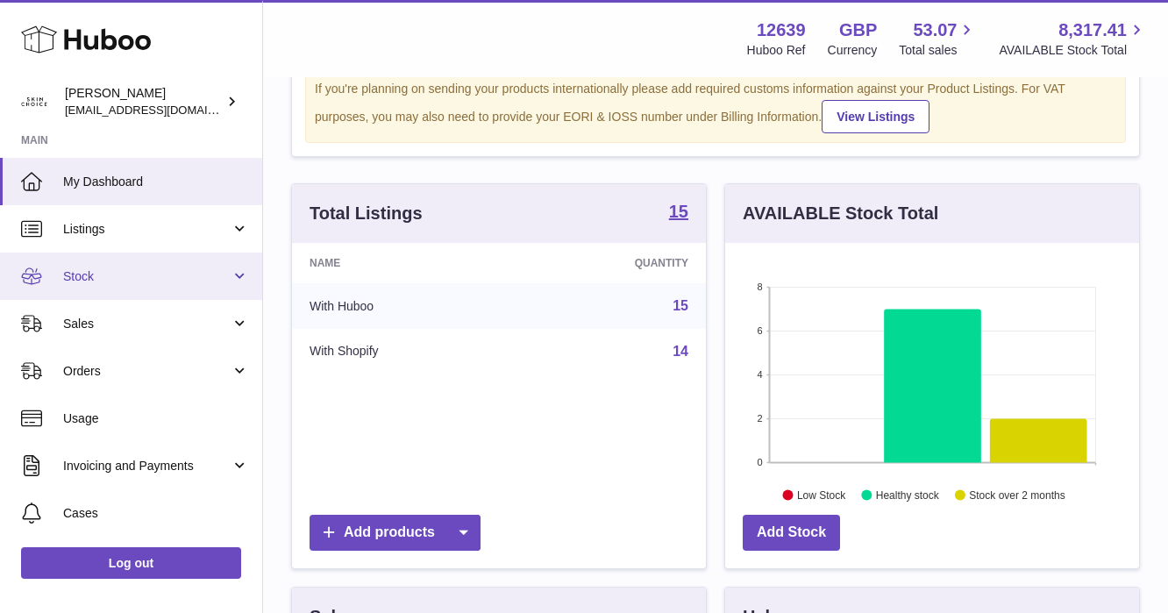 Image resolution: width=1168 pixels, height=613 pixels. I want to click on strong: GBP, so click(858, 30).